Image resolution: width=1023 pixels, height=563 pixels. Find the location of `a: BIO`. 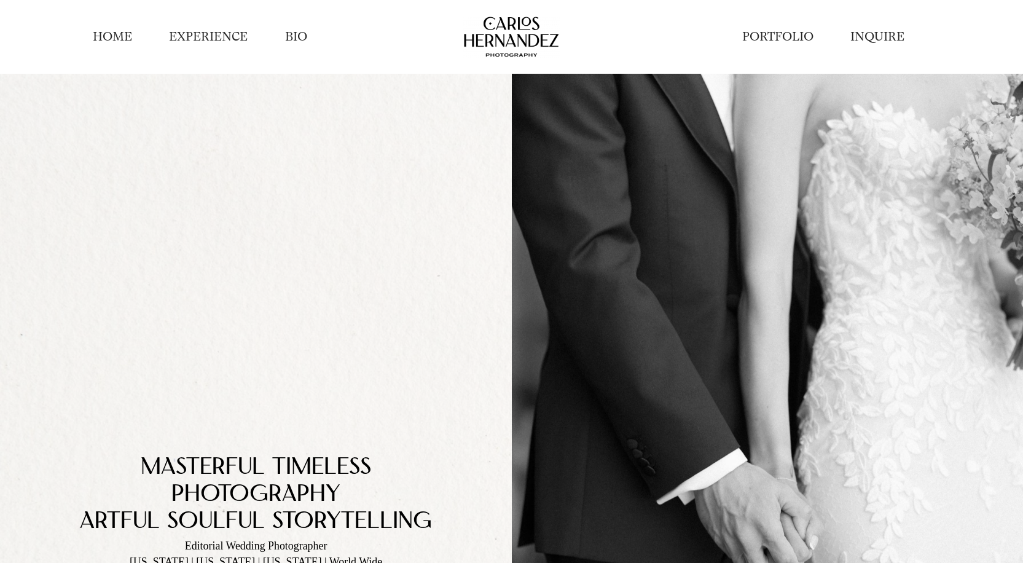

a: BIO is located at coordinates (296, 36).